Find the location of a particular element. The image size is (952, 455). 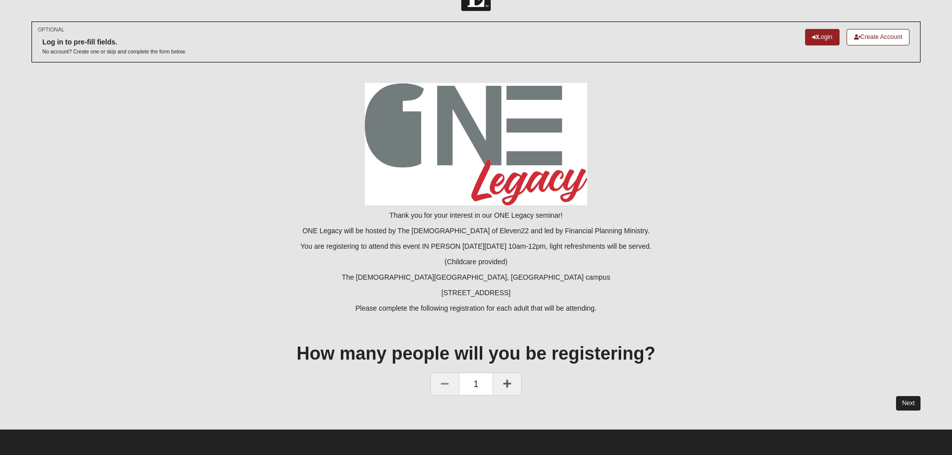

p: No account? Create one or skip and complete the form below. is located at coordinates (114, 51).